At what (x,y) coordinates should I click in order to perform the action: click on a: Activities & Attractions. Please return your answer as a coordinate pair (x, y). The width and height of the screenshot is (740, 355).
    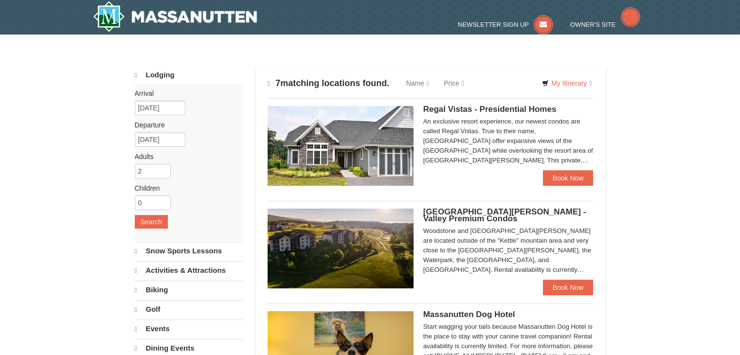
    Looking at the image, I should click on (189, 270).